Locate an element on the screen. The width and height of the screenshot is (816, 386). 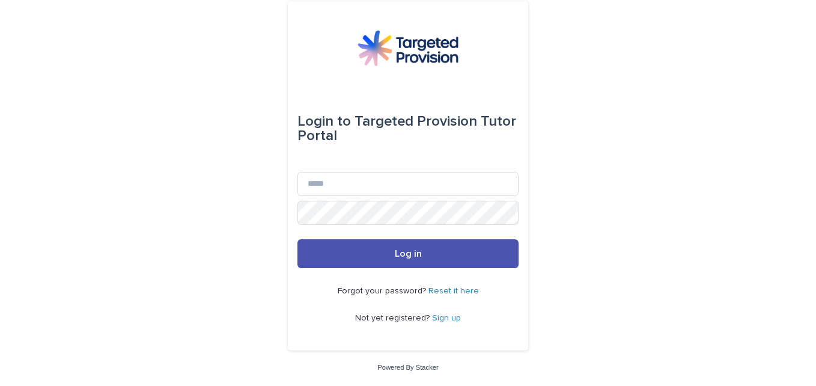
a: Powered By Stacker is located at coordinates (408, 367).